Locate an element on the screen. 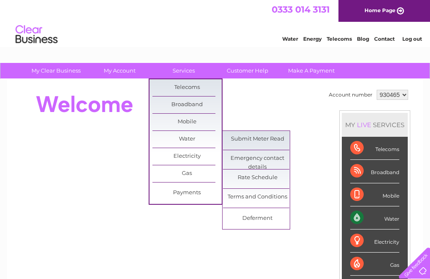 This screenshot has height=279, width=430. a: My Account is located at coordinates (120, 70).